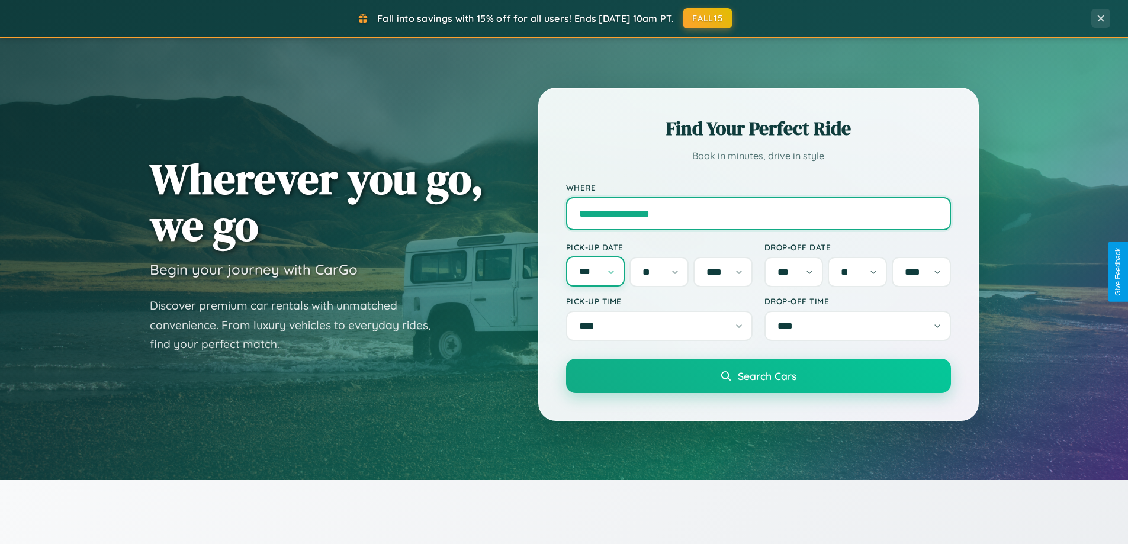 This screenshot has width=1128, height=544. I want to click on label: Drop-off Date, so click(858, 247).